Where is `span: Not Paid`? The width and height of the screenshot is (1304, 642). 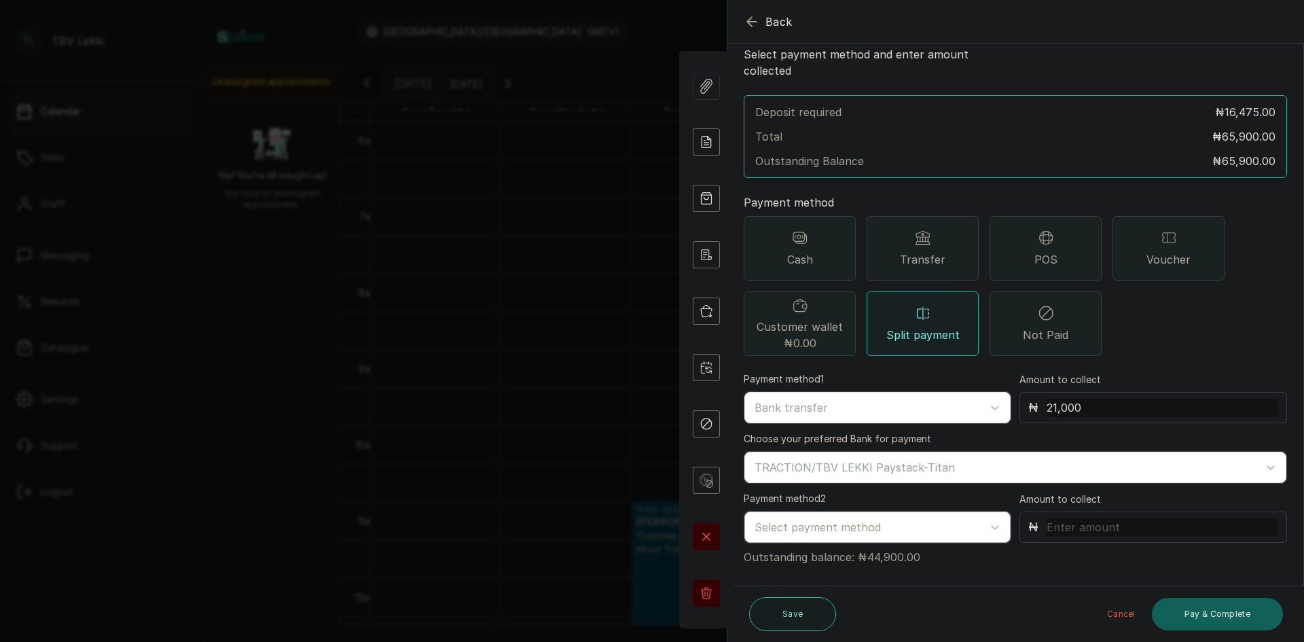 span: Not Paid is located at coordinates (1045, 335).